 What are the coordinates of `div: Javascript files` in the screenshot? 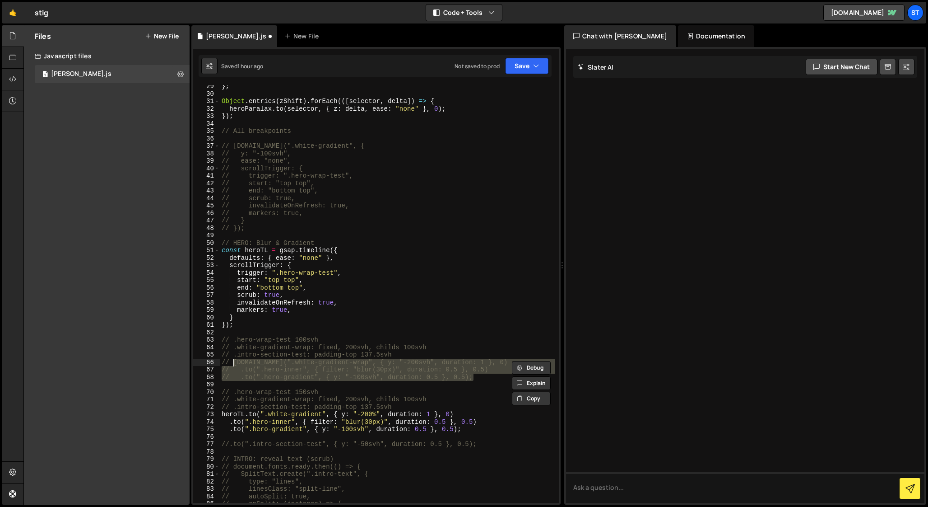 It's located at (107, 56).